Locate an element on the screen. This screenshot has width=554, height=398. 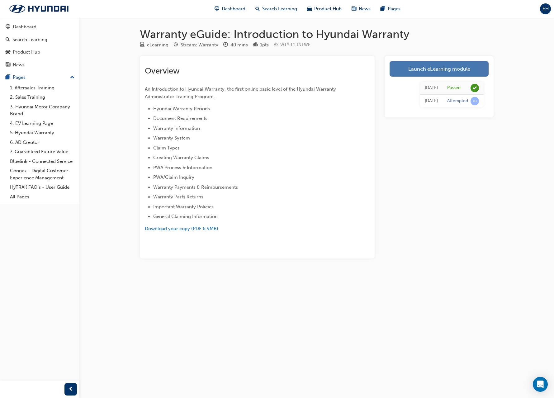
h1: Warranty eGuide: Introduction to Hyundai Warranty is located at coordinates (316, 34).